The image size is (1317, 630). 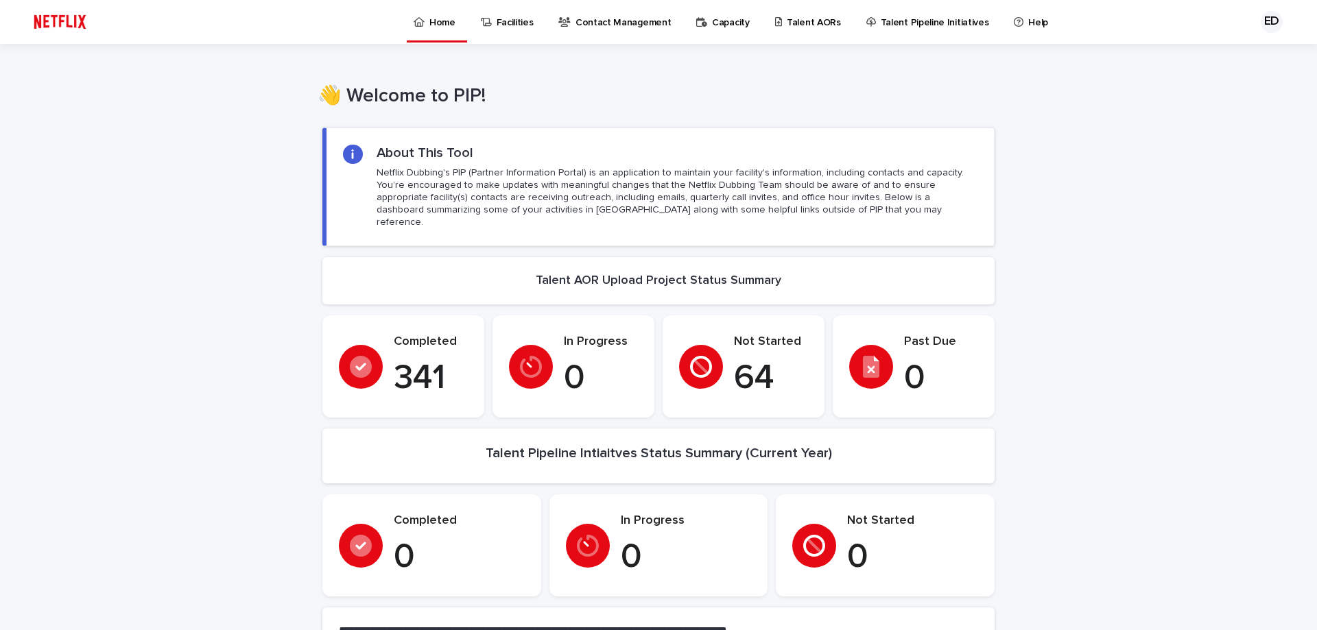 I want to click on div: ED, so click(x=1272, y=22).